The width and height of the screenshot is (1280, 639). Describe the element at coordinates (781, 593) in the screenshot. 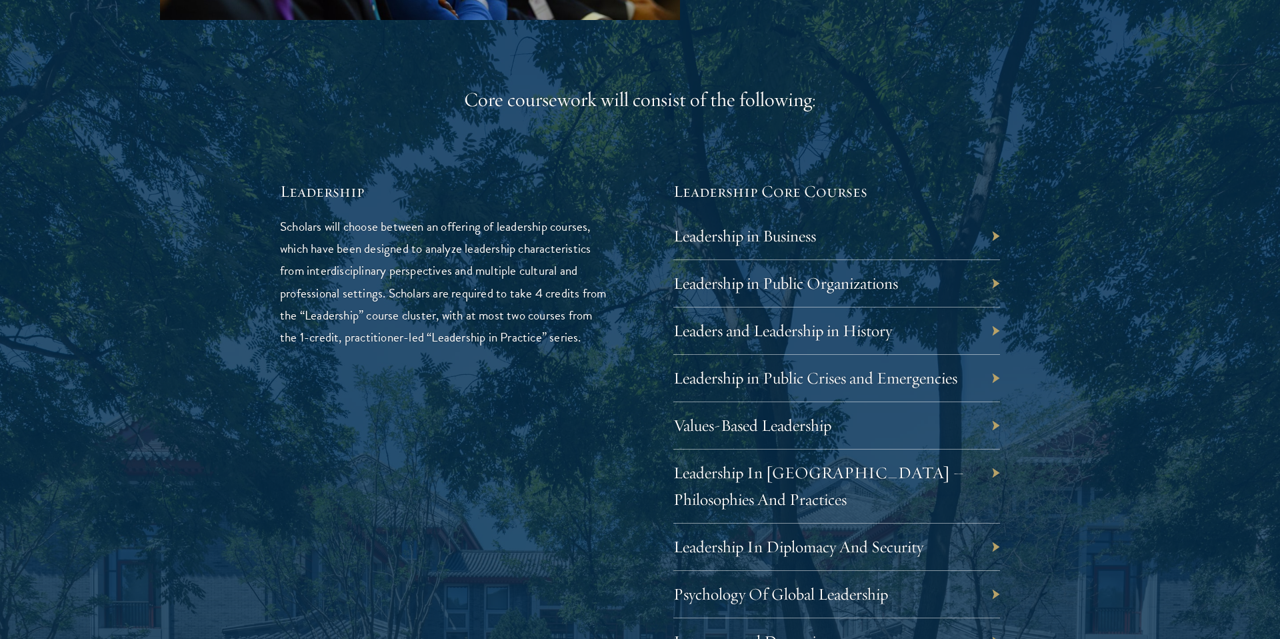

I see `a: Psychology Of Global Leadership` at that location.